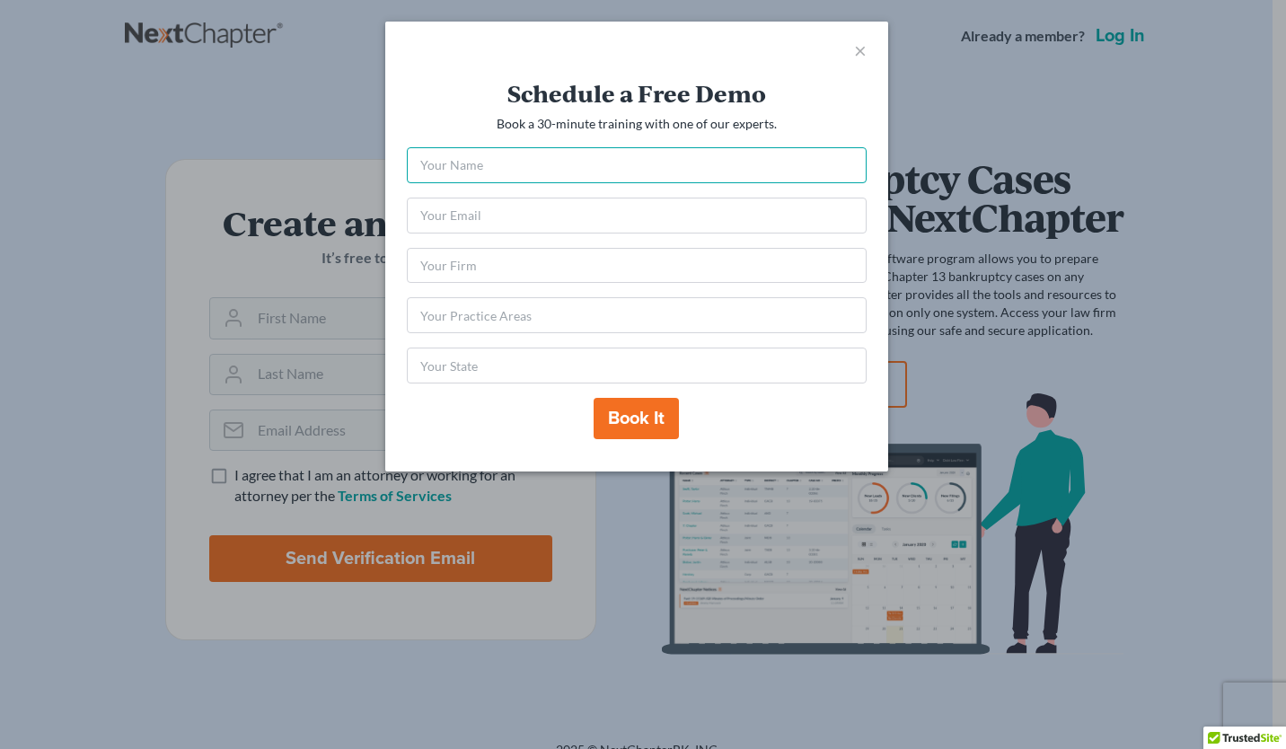 Image resolution: width=1286 pixels, height=749 pixels. What do you see at coordinates (860, 50) in the screenshot?
I see `button: close` at bounding box center [860, 50].